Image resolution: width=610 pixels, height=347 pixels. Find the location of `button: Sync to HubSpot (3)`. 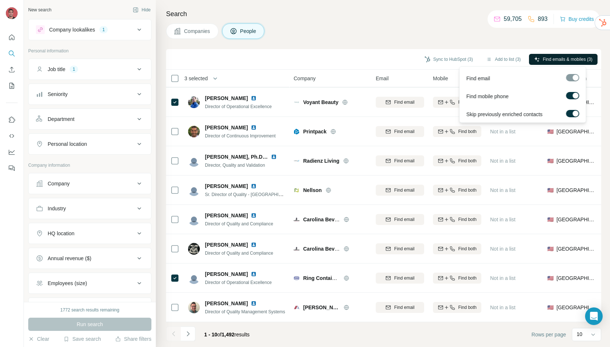

button: Sync to HubSpot (3) is located at coordinates (449, 59).